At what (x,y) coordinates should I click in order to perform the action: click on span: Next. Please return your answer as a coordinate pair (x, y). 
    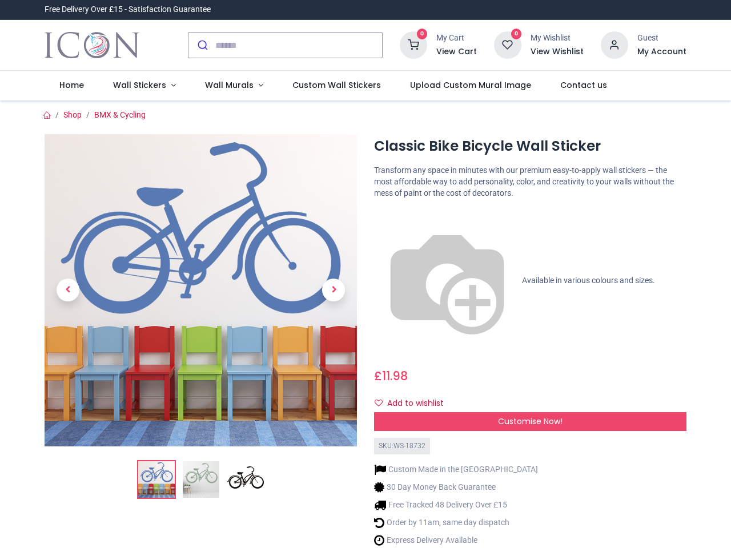
    Looking at the image, I should click on (333, 290).